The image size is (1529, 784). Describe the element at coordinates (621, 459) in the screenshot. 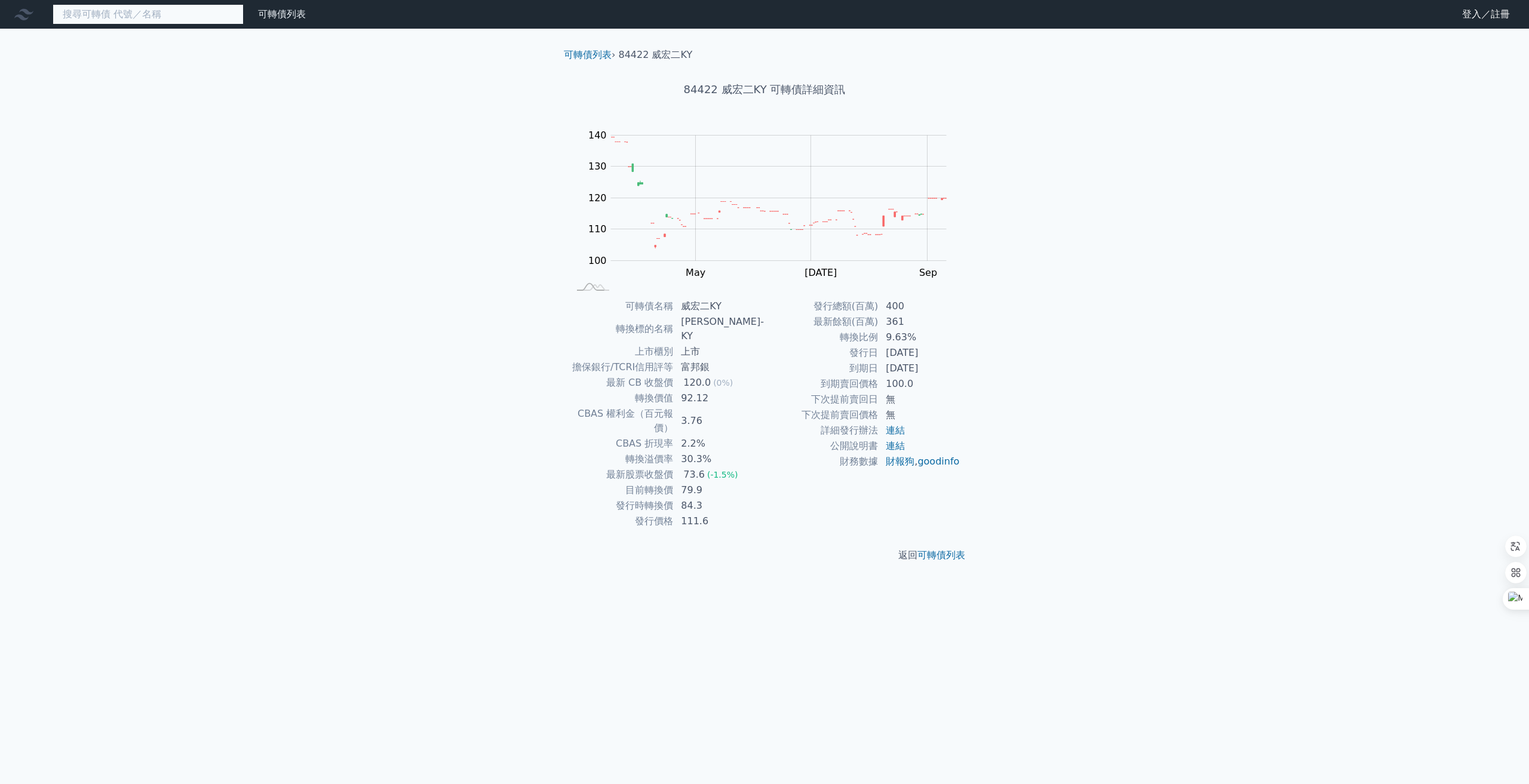

I see `td: 轉換溢價率` at that location.